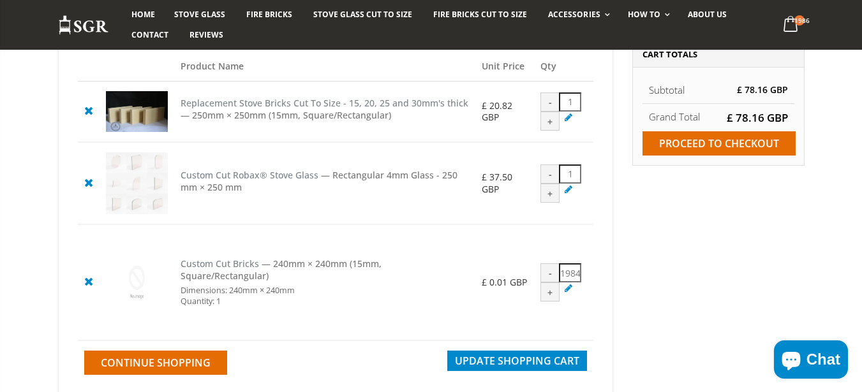 The height and width of the screenshot is (392, 862). Describe the element at coordinates (269, 15) in the screenshot. I see `a: Fire Bricks` at that location.